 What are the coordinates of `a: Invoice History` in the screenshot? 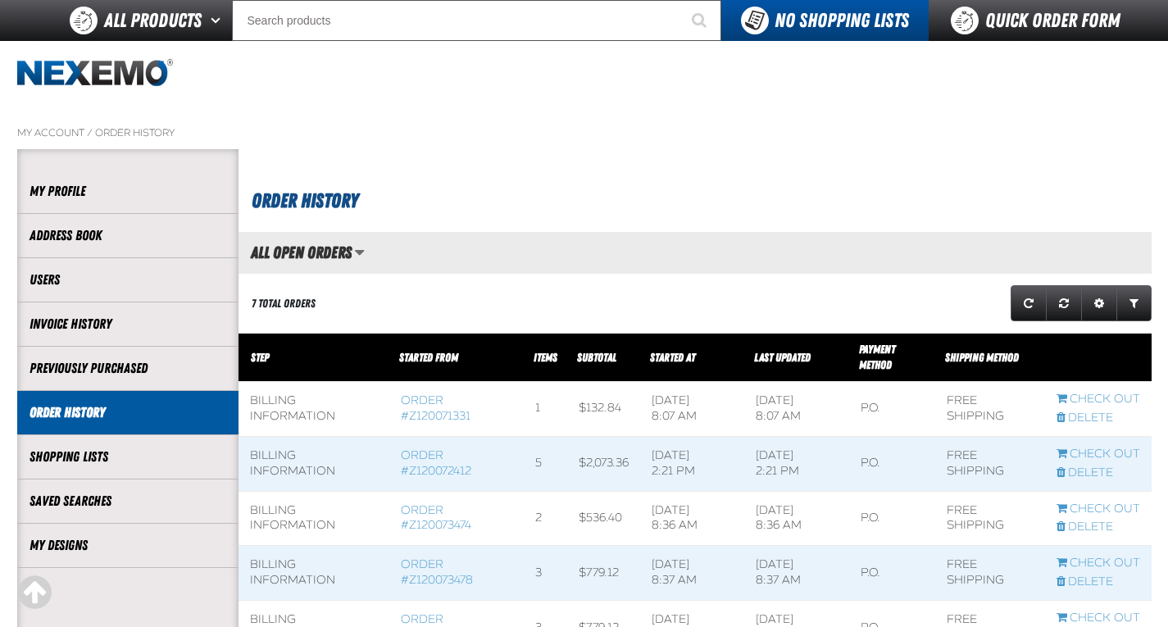 It's located at (128, 324).